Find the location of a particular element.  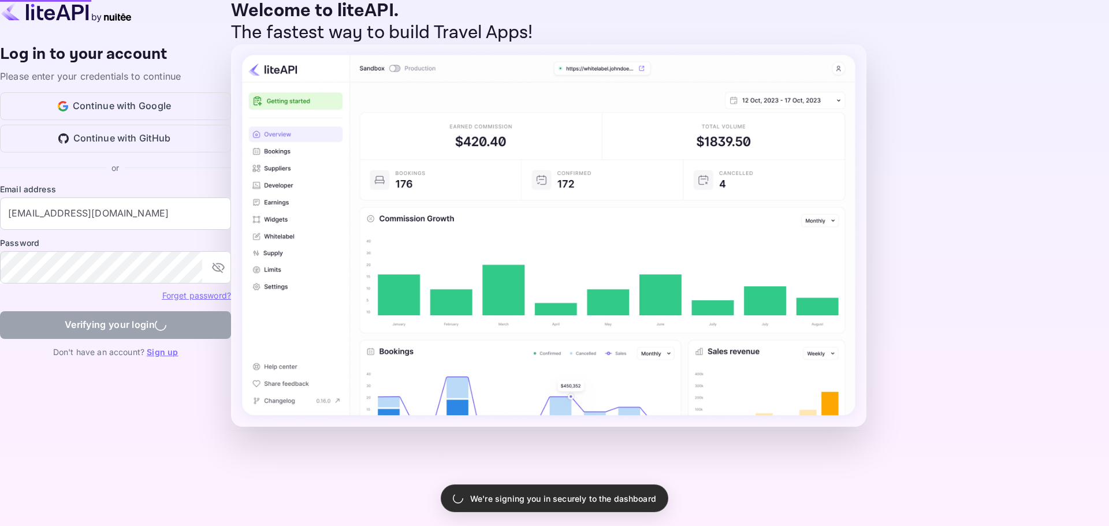

img: liteAPI Dashboard Preview is located at coordinates (549, 236).